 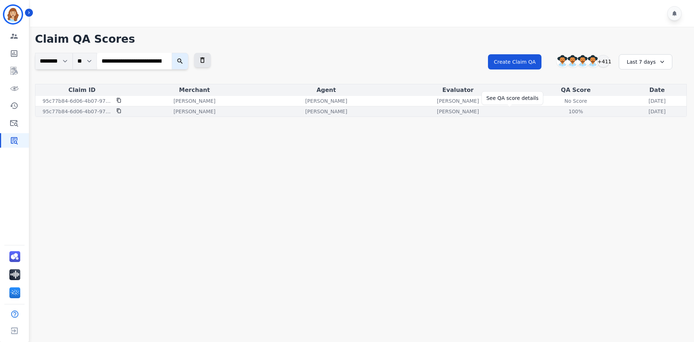 What do you see at coordinates (576, 90) in the screenshot?
I see `div: QA Score` at bounding box center [576, 90].